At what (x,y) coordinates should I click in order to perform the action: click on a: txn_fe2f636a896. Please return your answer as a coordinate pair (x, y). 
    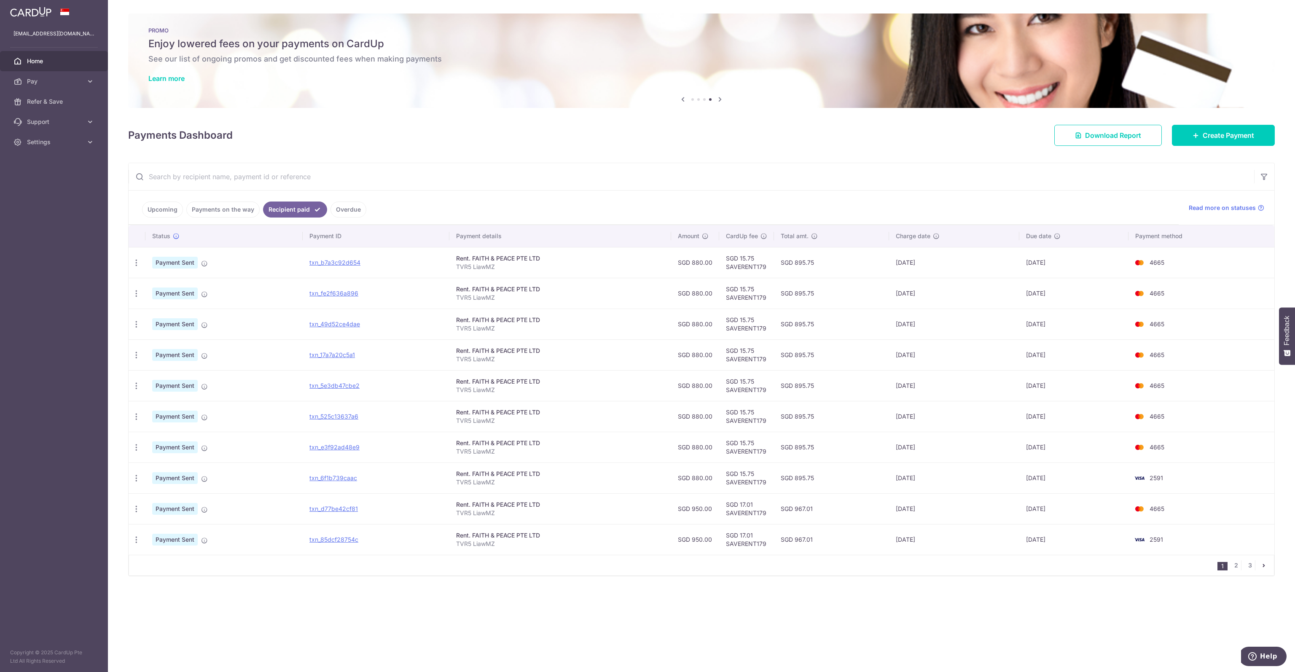
    Looking at the image, I should click on (334, 293).